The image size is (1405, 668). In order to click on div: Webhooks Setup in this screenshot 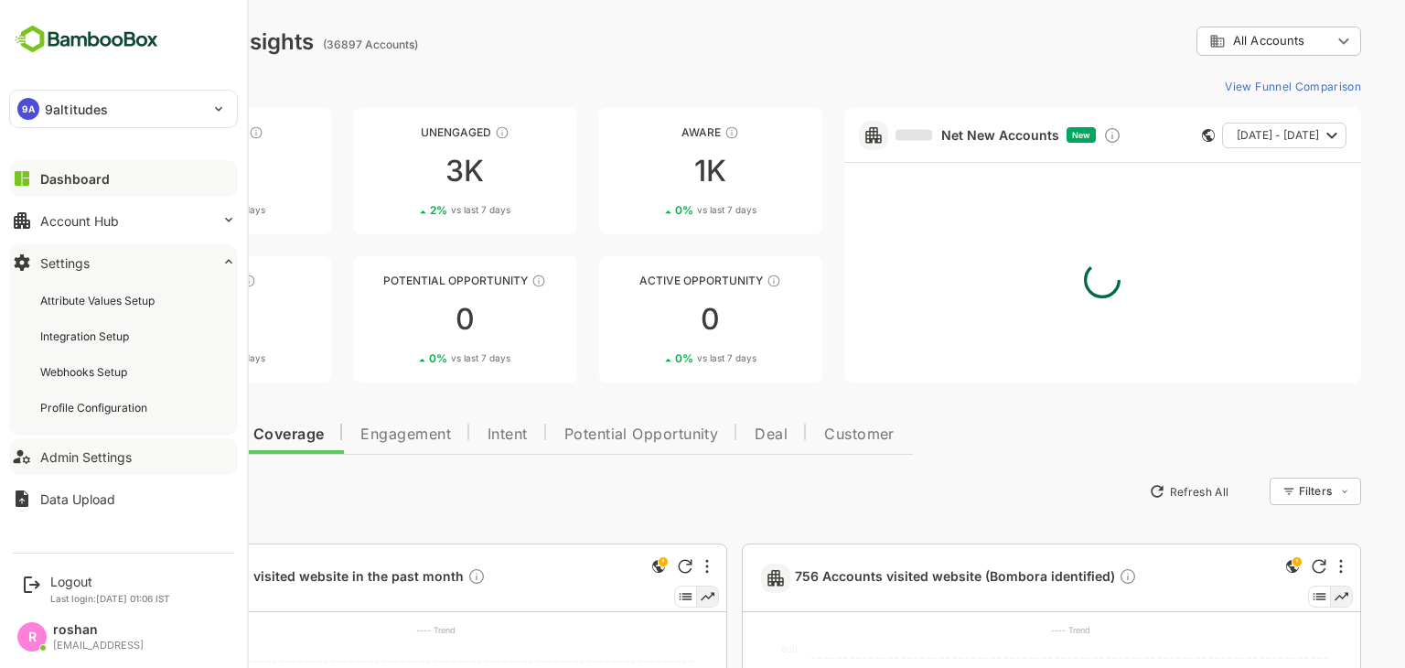, I will do `click(85, 371)`.